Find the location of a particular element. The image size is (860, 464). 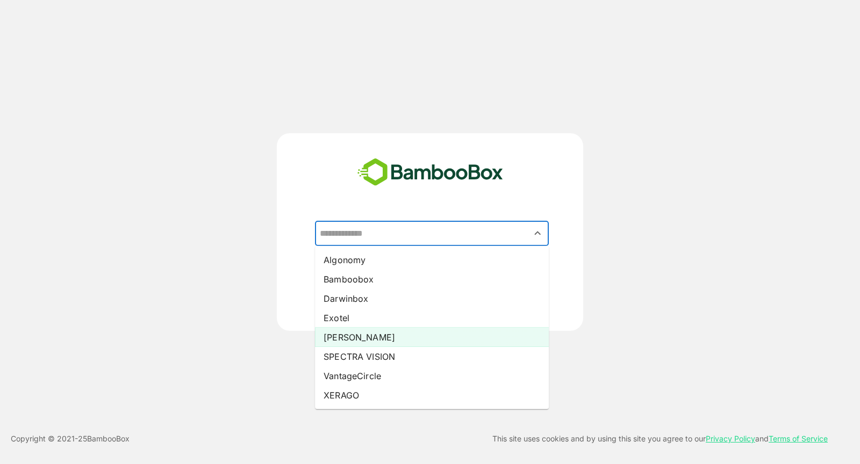

li: VantageCircle is located at coordinates (432, 376).